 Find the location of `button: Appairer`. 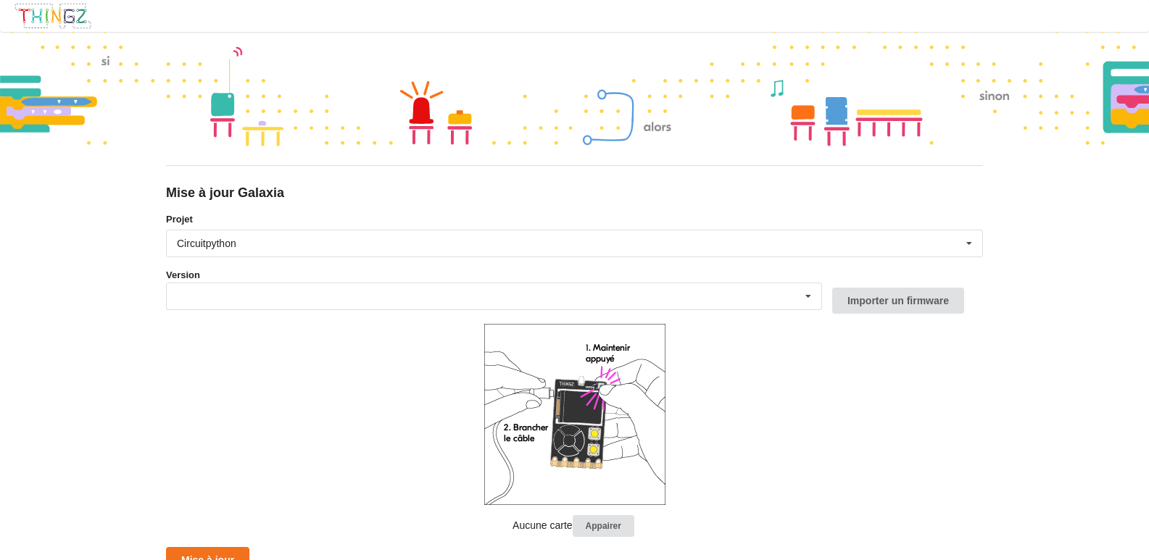

button: Appairer is located at coordinates (603, 526).